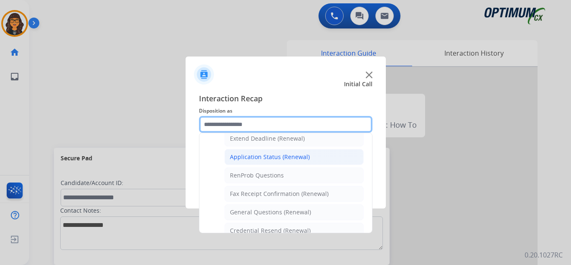  I want to click on span: Interaction Recap, so click(285, 99).